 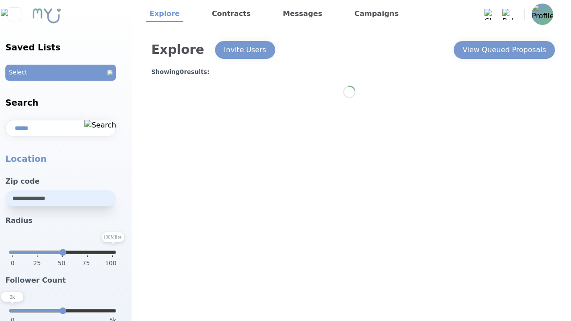 I want to click on h1: Showing 0 results:, so click(x=355, y=72).